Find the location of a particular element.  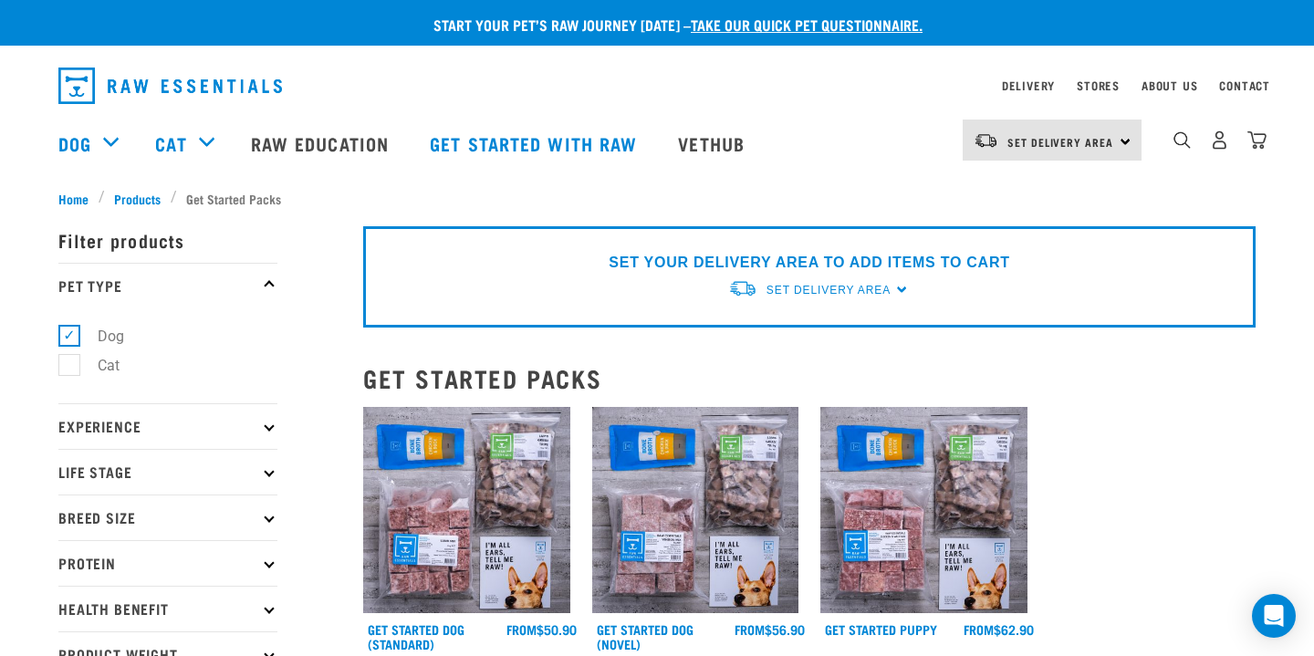

label: Cat is located at coordinates (98, 365).